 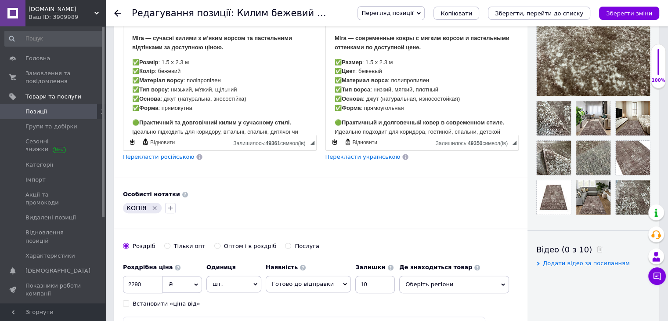 I want to click on input: 0, so click(x=143, y=284).